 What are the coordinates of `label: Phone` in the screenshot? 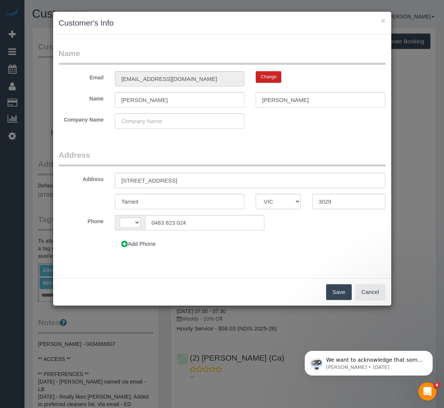 It's located at (81, 220).